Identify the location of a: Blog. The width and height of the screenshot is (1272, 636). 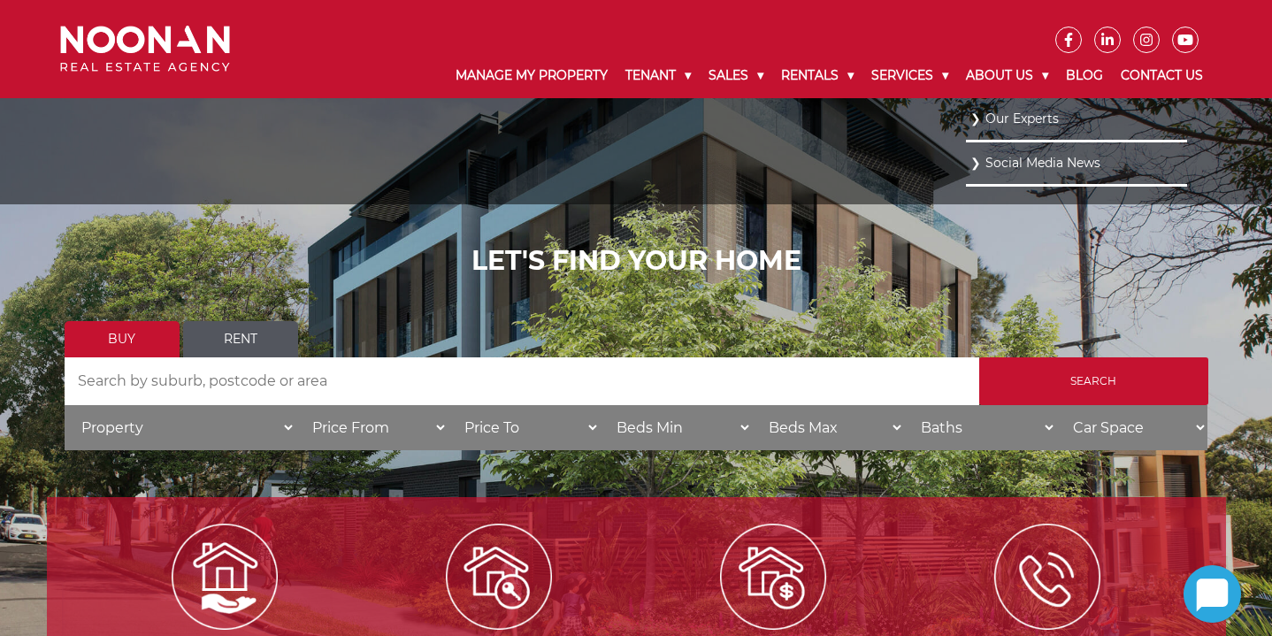
(1084, 75).